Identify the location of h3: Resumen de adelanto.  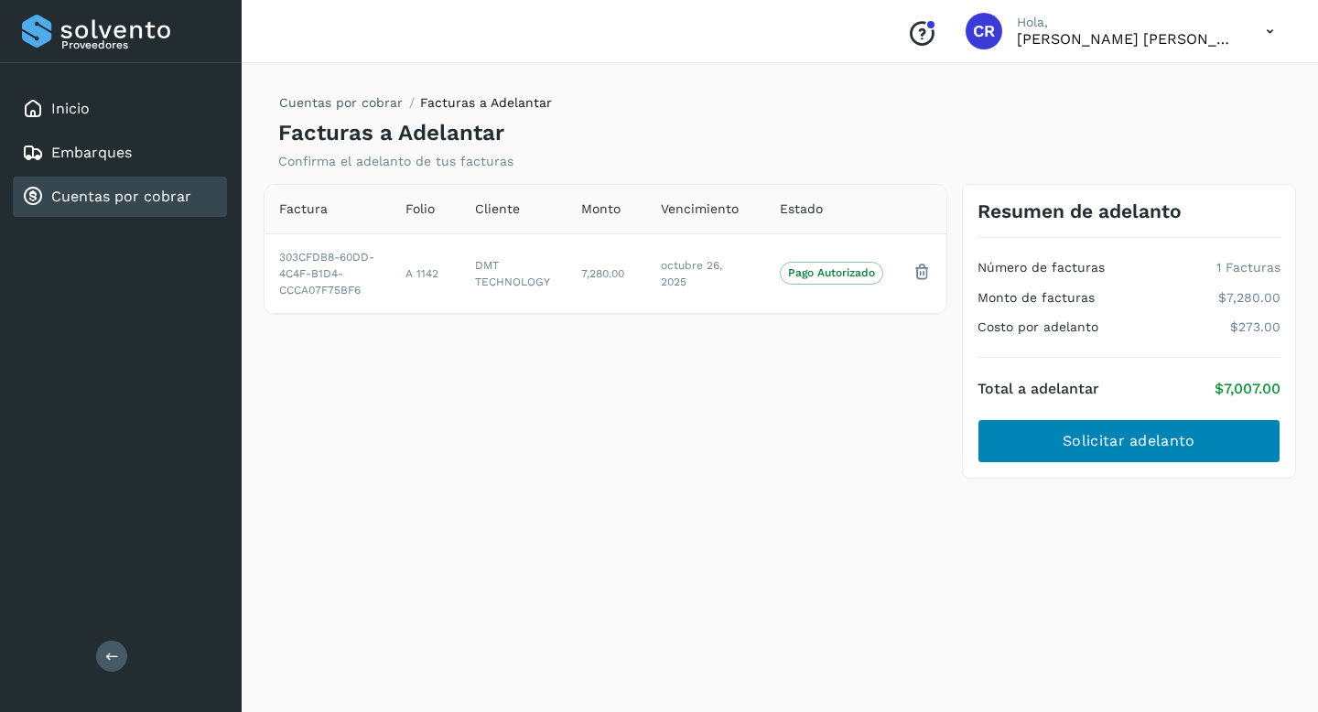
(1079, 210).